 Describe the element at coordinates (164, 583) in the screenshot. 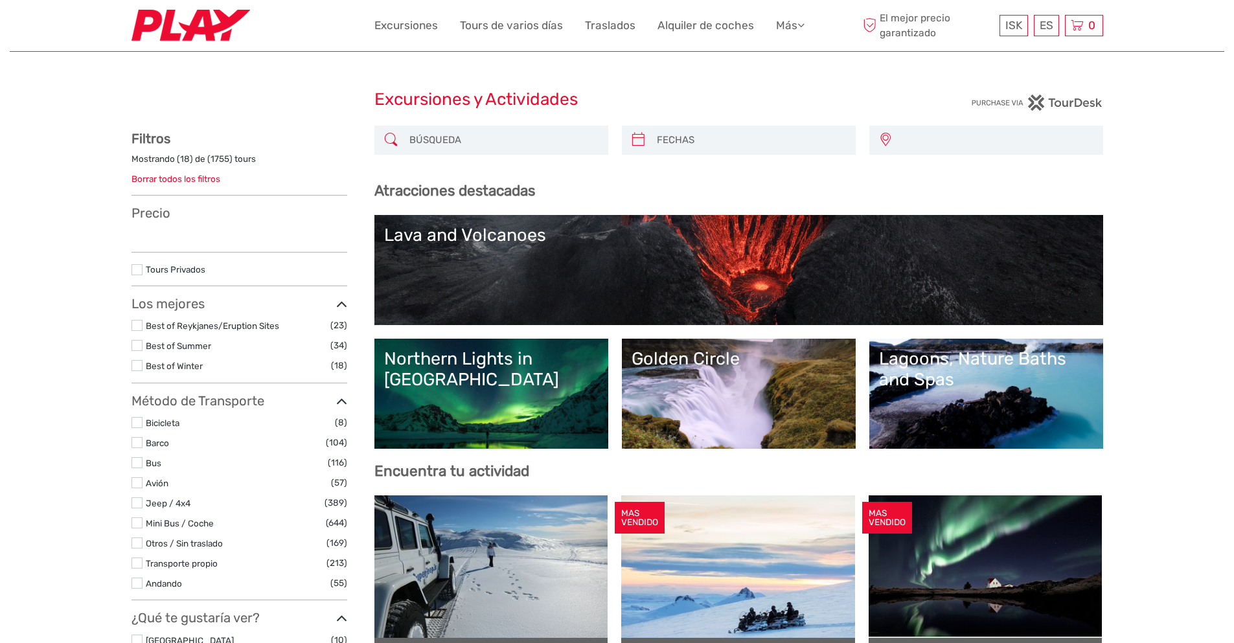

I see `a: Andando` at that location.